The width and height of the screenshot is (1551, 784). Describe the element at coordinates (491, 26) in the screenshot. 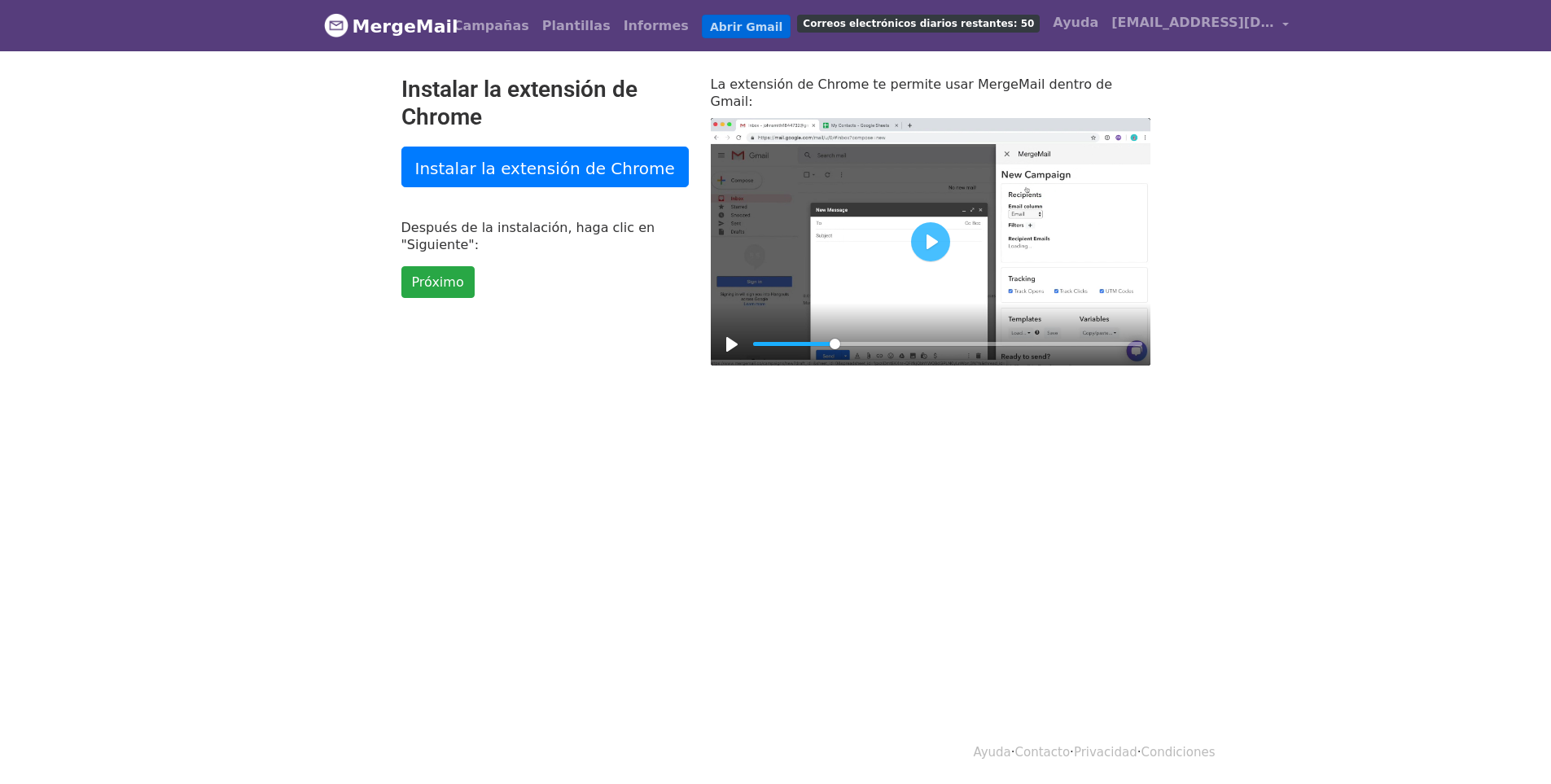

I see `a: Campañas` at that location.